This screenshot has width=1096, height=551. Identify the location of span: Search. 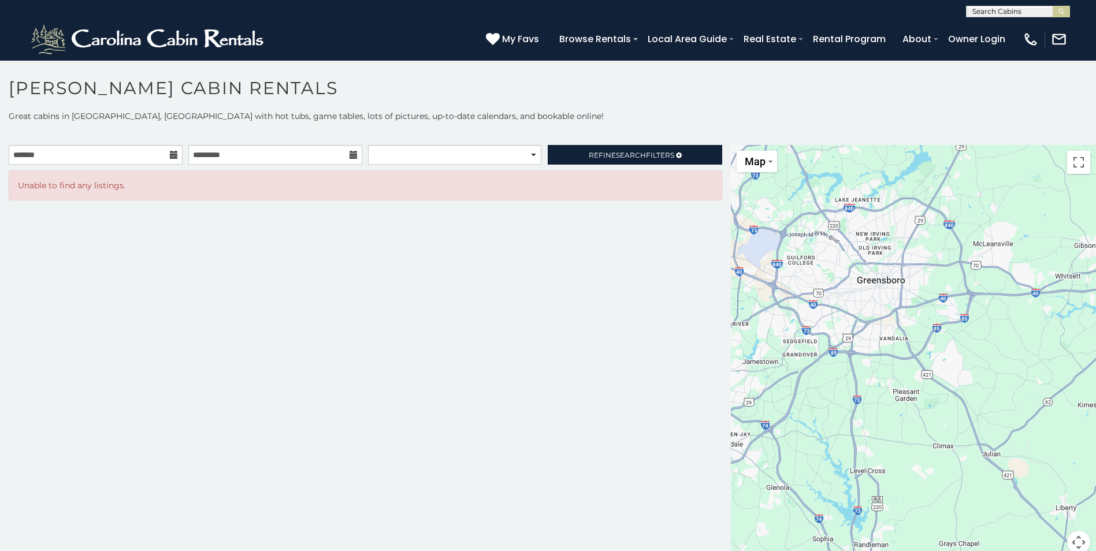
(631, 155).